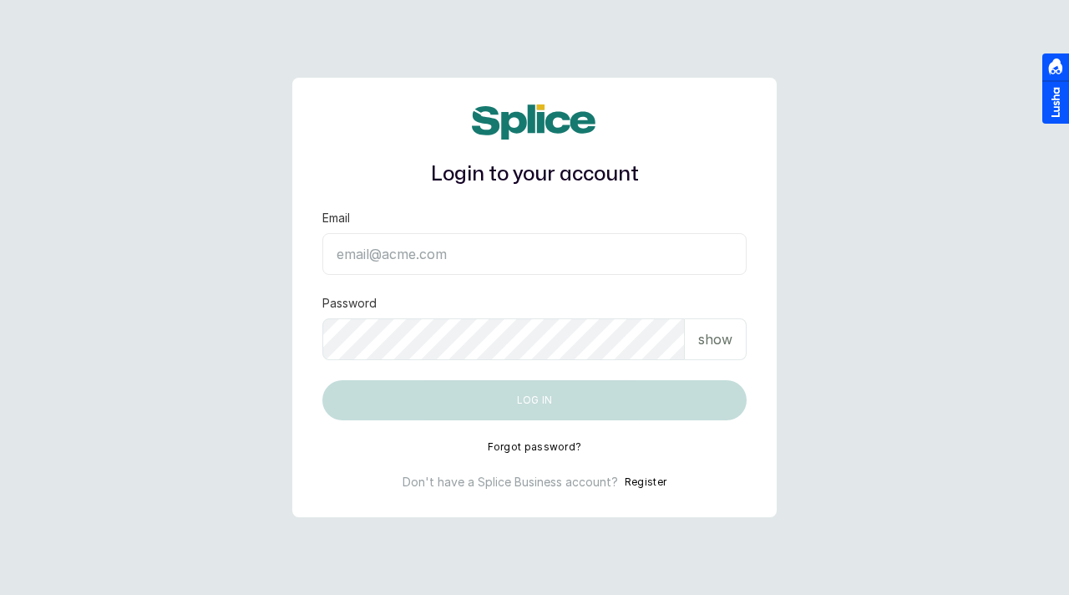  I want to click on button: Register, so click(646, 482).